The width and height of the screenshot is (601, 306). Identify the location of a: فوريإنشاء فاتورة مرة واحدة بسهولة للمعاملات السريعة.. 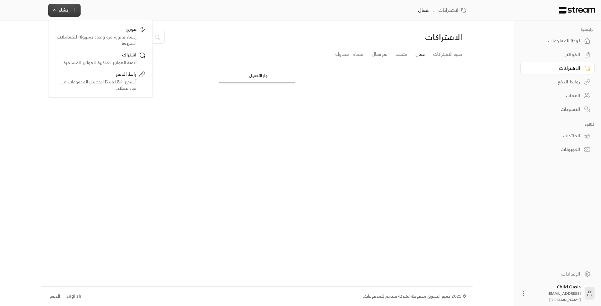
(101, 36).